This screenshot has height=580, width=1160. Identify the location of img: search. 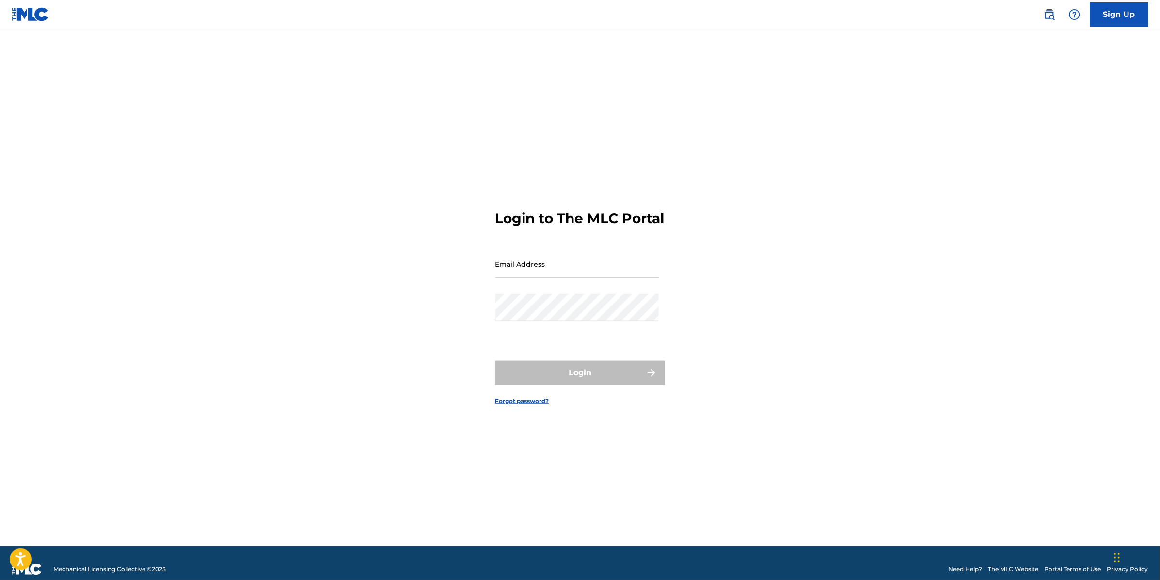
(1050, 15).